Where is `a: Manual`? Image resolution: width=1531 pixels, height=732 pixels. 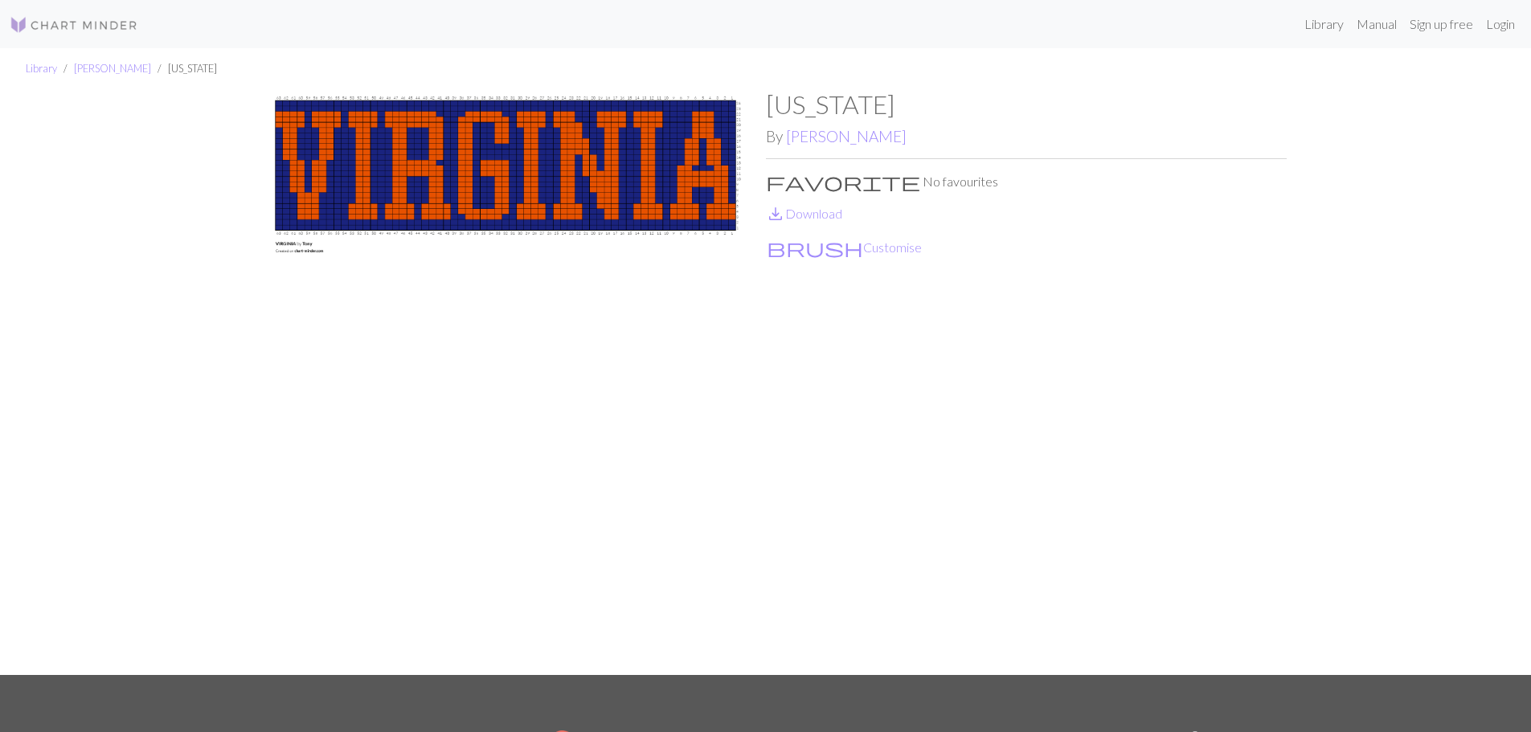 a: Manual is located at coordinates (1377, 24).